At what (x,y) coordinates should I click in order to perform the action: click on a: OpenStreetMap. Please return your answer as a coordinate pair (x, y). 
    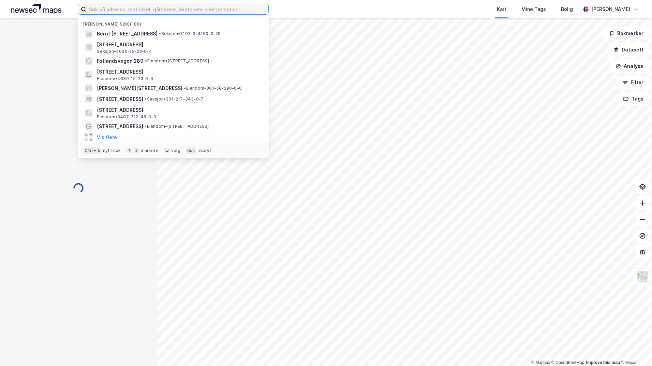
    Looking at the image, I should click on (568, 363).